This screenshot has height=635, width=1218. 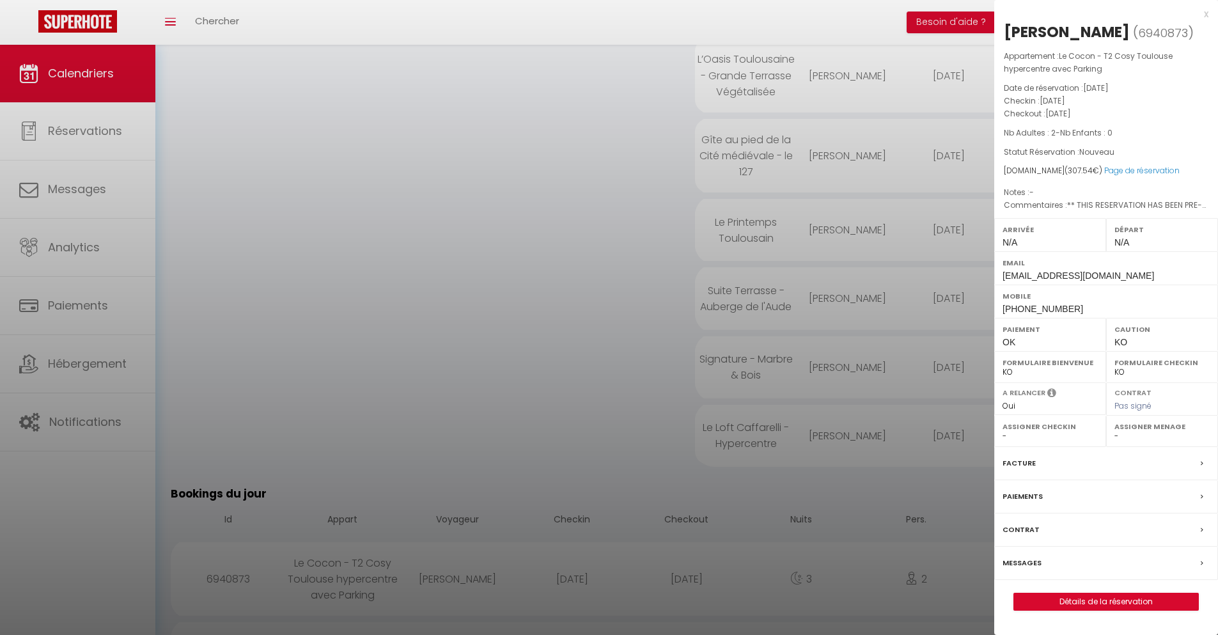 What do you see at coordinates (1106, 296) in the screenshot?
I see `label: Mobile` at bounding box center [1106, 296].